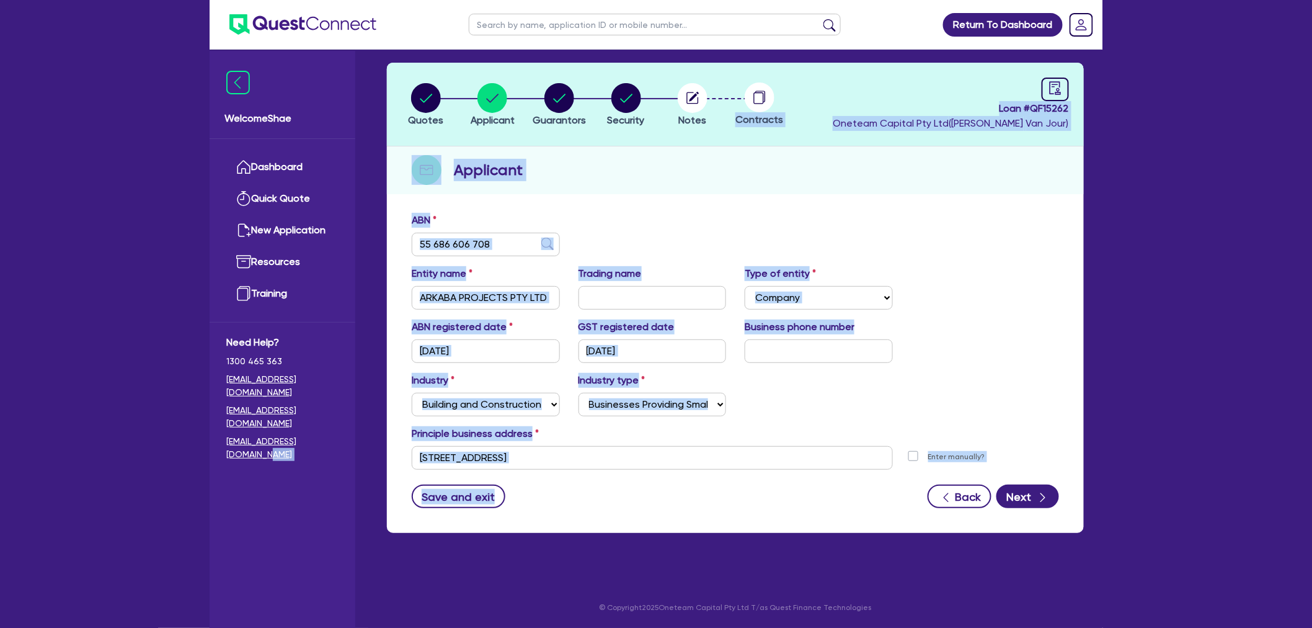  What do you see at coordinates (282, 230) in the screenshot?
I see `a: New Application` at bounding box center [282, 230].